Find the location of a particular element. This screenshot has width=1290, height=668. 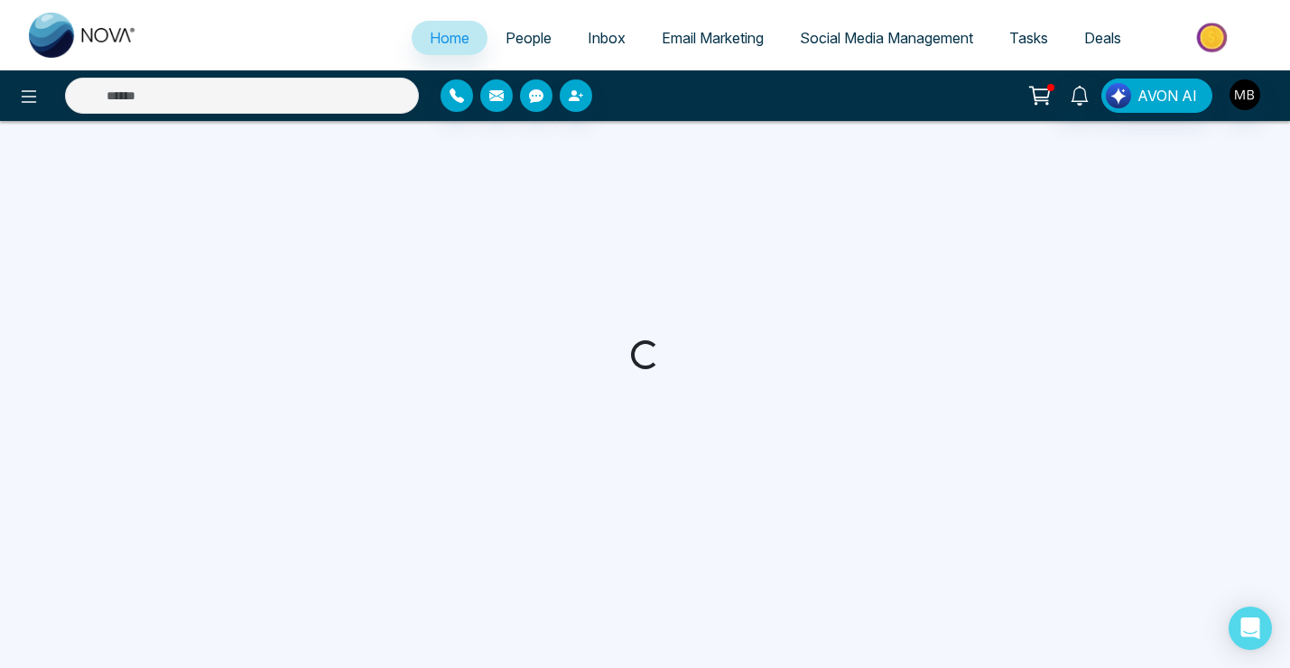

a: Deals is located at coordinates (1102, 38).